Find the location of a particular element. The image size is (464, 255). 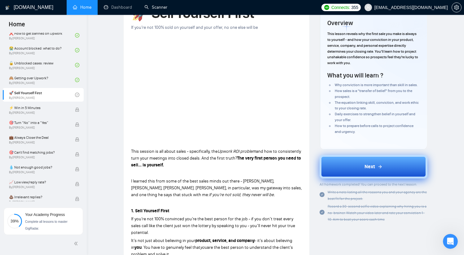

img: logo is located at coordinates (7, 8).